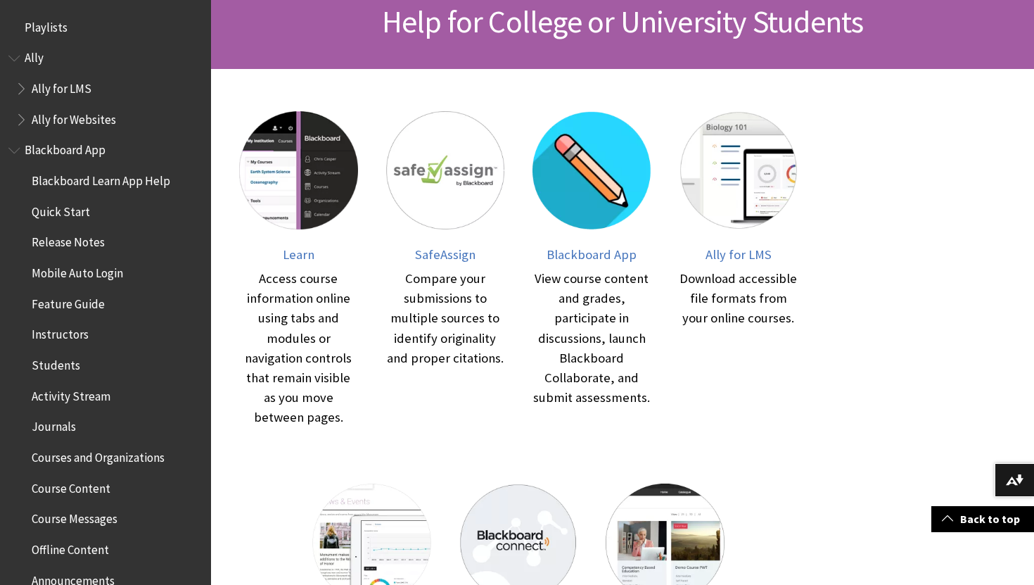 This screenshot has height=585, width=1034. I want to click on nav: Book outline for Playlists, so click(106, 27).